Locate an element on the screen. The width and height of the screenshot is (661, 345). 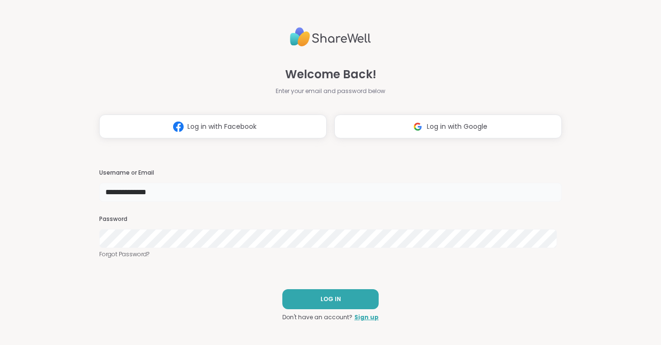
button: LOG IN is located at coordinates (330, 299).